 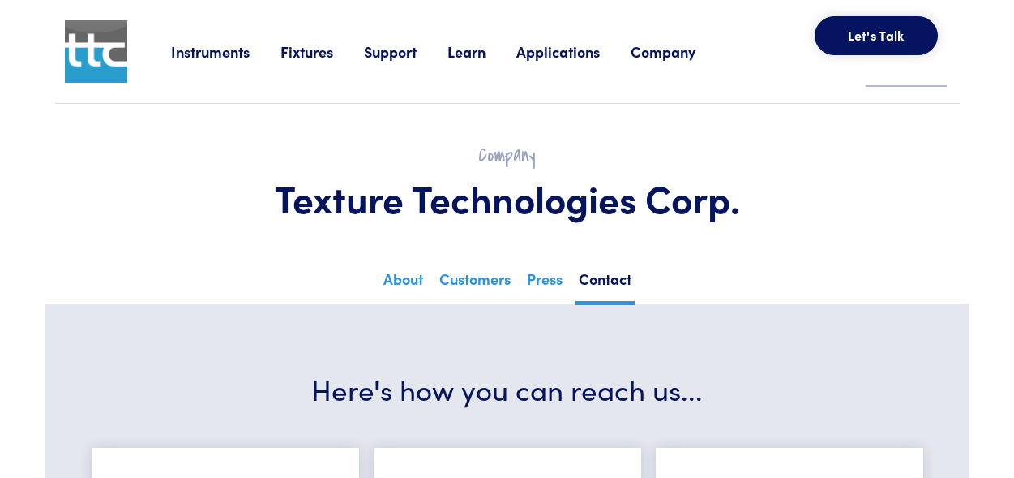 I want to click on a: Contact, so click(x=605, y=285).